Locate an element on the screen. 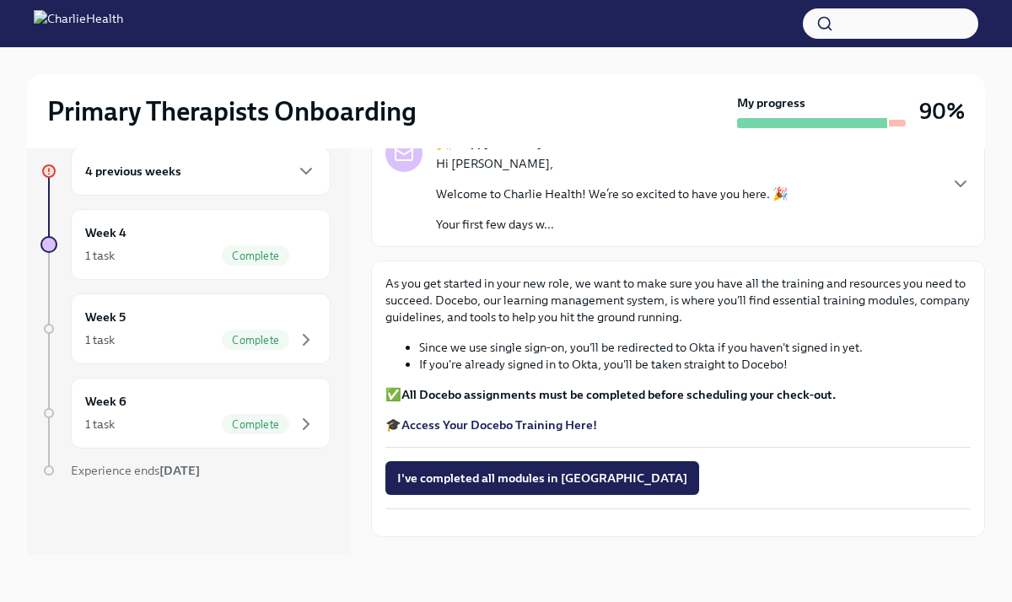  li: Since we use single sign-on, you'll be redirected to Okta if you haven't signed in yet. is located at coordinates (695, 348).